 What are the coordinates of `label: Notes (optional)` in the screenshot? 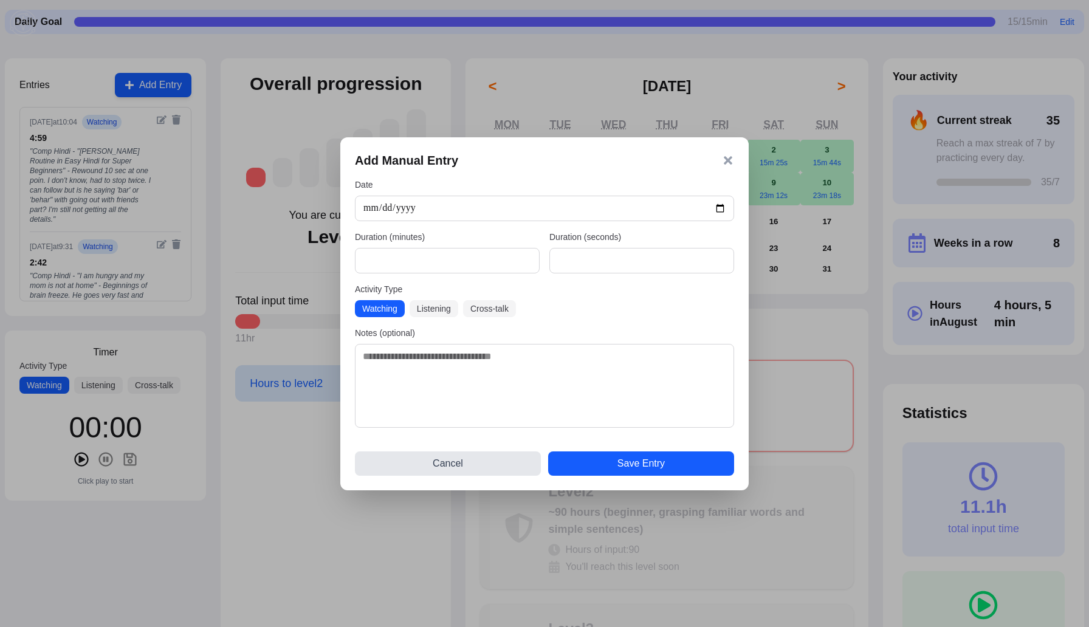 It's located at (545, 333).